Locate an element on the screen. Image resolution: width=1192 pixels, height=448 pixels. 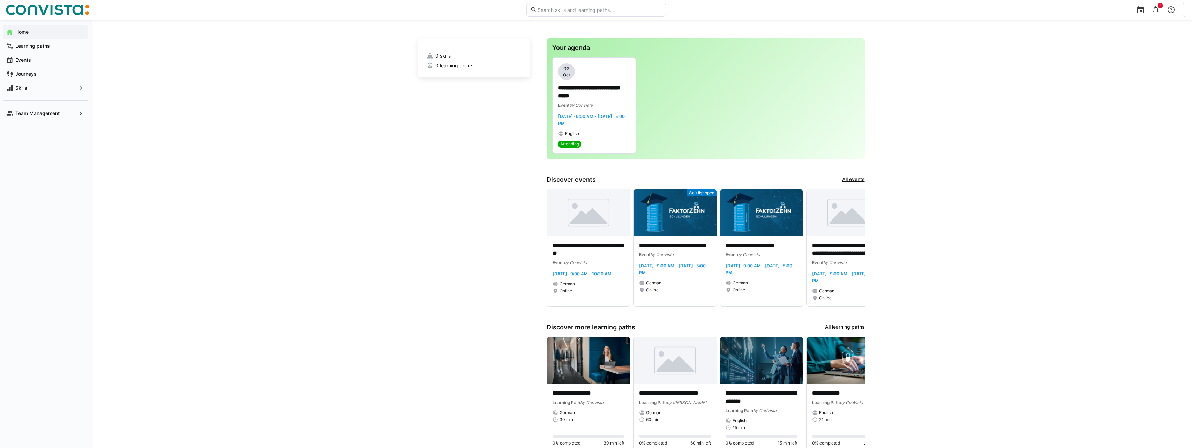
span: 02 is located at coordinates (567, 69).